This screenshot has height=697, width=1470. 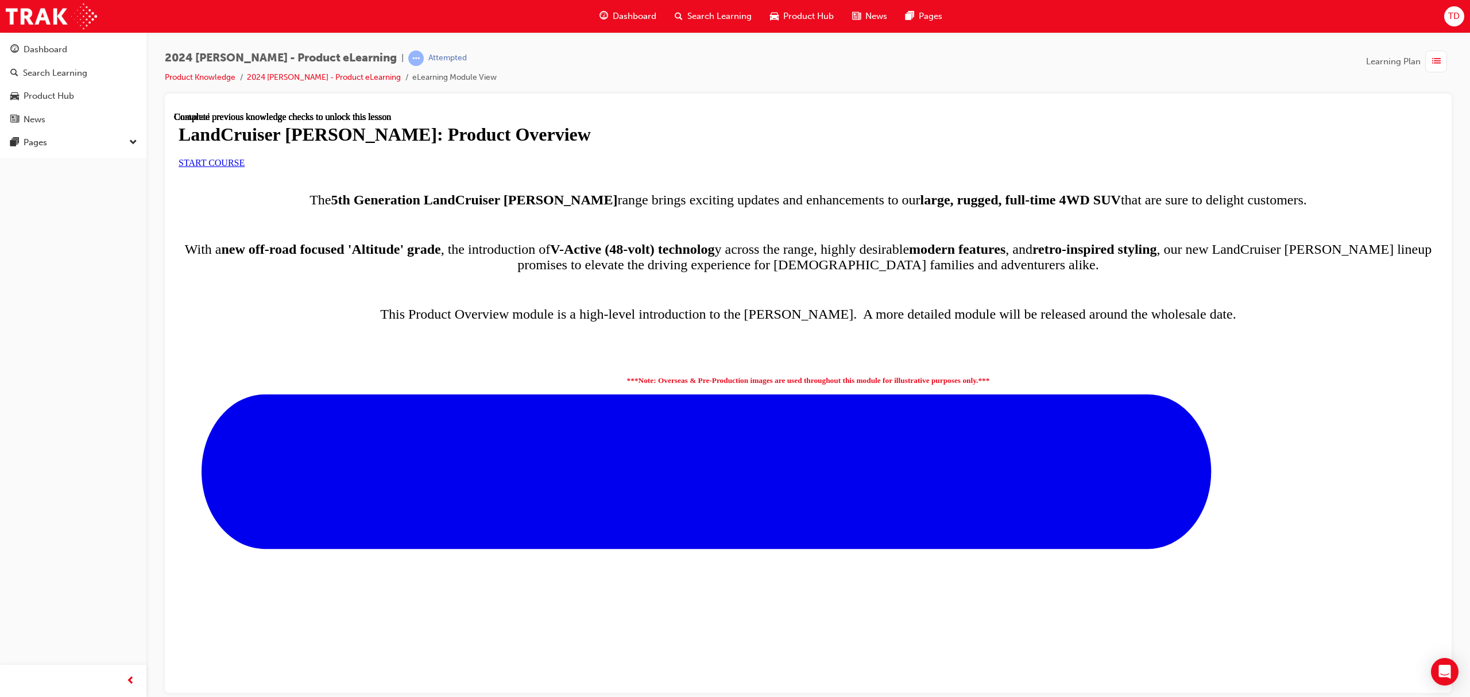 What do you see at coordinates (416, 58) in the screenshot?
I see `span: learningRecordVerb_ATTEMPT-icon` at bounding box center [416, 58].